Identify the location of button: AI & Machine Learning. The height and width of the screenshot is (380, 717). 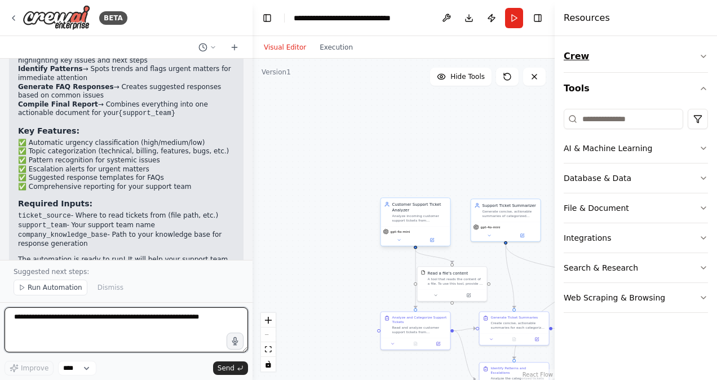
(636, 148).